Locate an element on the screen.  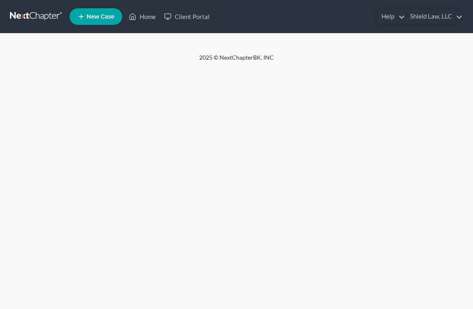
a: Client Portal is located at coordinates (187, 17).